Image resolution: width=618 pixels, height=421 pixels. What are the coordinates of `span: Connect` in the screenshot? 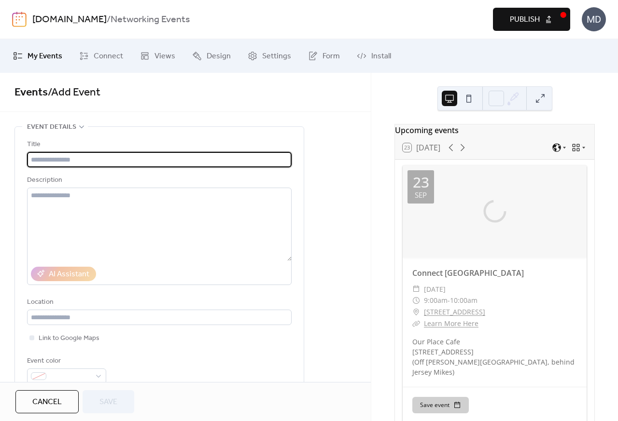 It's located at (108, 56).